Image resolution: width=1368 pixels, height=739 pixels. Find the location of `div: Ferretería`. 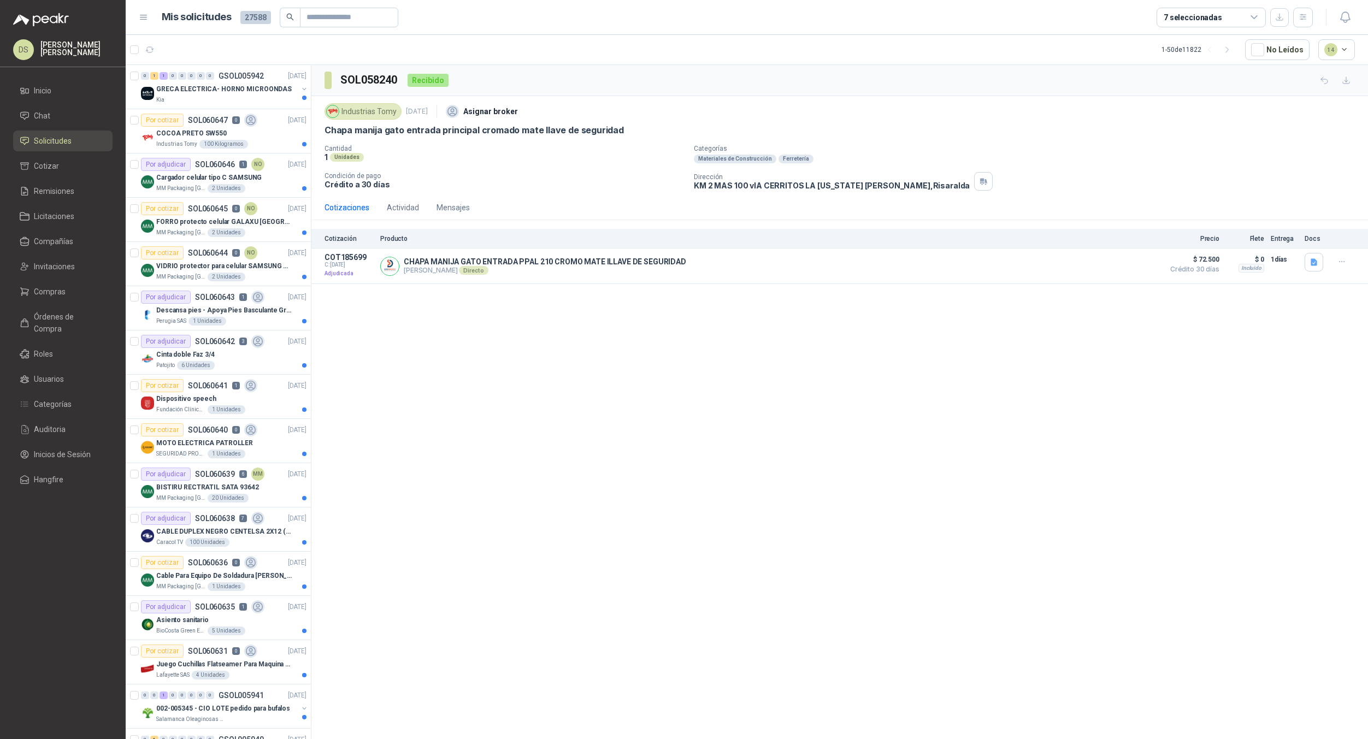

div: Ferretería is located at coordinates (796, 159).